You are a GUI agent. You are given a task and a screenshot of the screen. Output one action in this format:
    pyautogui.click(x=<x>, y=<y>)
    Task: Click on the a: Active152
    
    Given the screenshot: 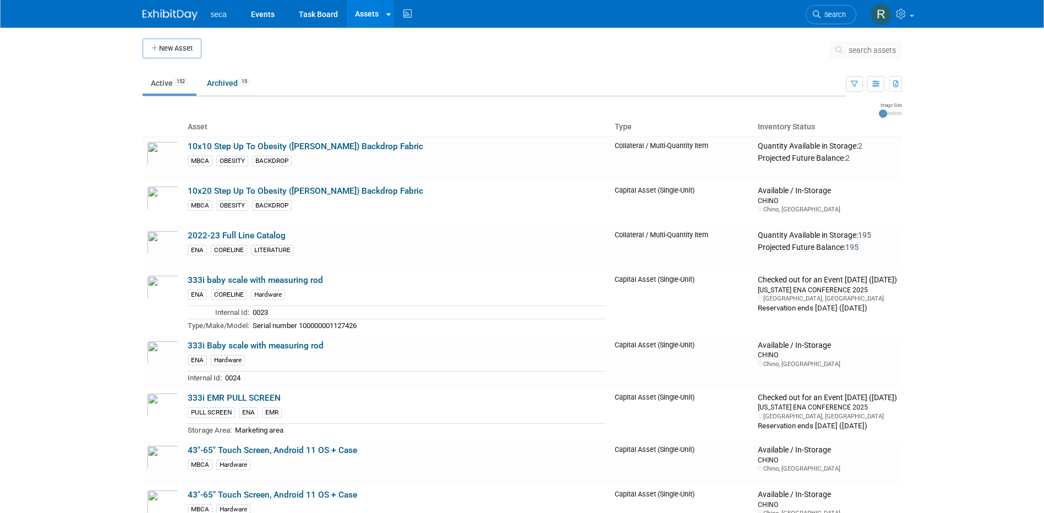 What is the action you would take?
    pyautogui.click(x=169, y=83)
    